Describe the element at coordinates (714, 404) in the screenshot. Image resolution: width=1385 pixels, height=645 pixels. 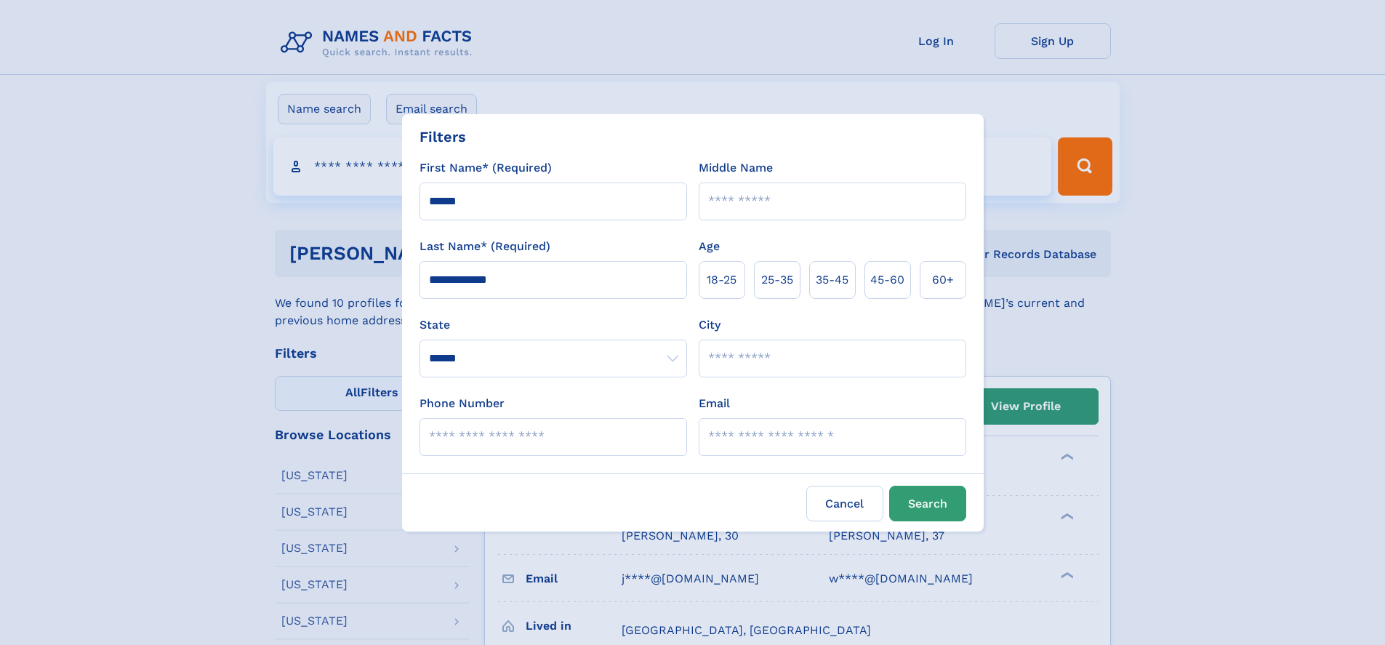
I see `label: Email` at that location.